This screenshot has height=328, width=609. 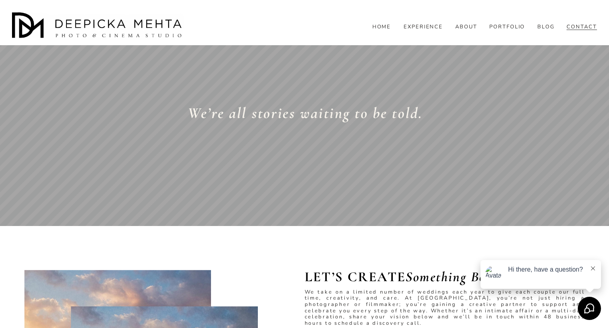 I want to click on a: HOME, so click(x=382, y=27).